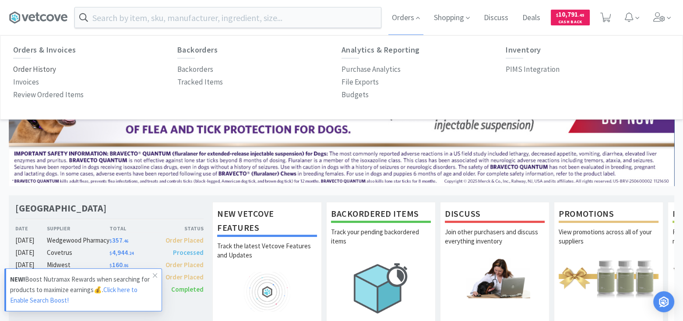 Image resolution: width=683 pixels, height=321 pixels. I want to click on h1: New Vetcove Features, so click(267, 222).